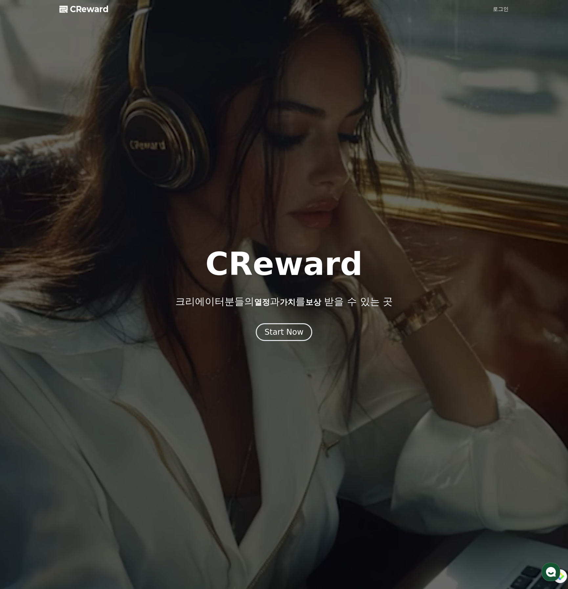  What do you see at coordinates (84, 9) in the screenshot?
I see `a: CReward` at bounding box center [84, 9].